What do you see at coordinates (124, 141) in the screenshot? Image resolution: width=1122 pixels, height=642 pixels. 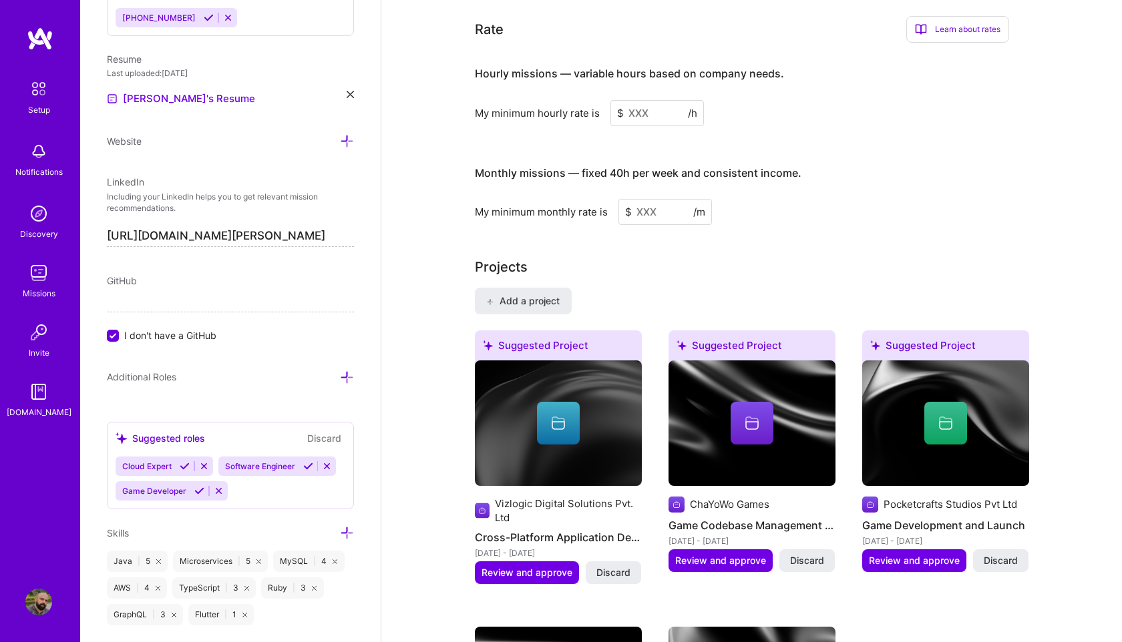 I see `span: Website` at bounding box center [124, 141].